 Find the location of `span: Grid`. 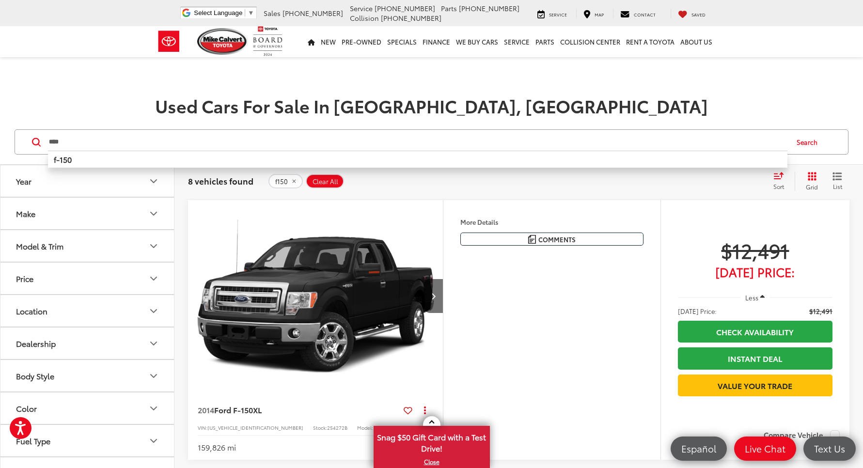

span: Grid is located at coordinates (812, 187).